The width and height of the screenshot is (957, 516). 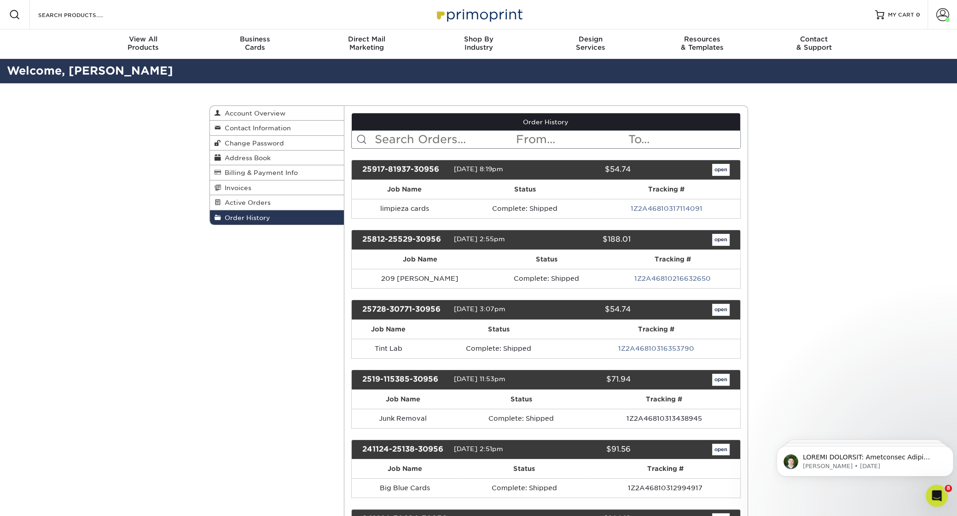 I want to click on input: To..., so click(x=683, y=139).